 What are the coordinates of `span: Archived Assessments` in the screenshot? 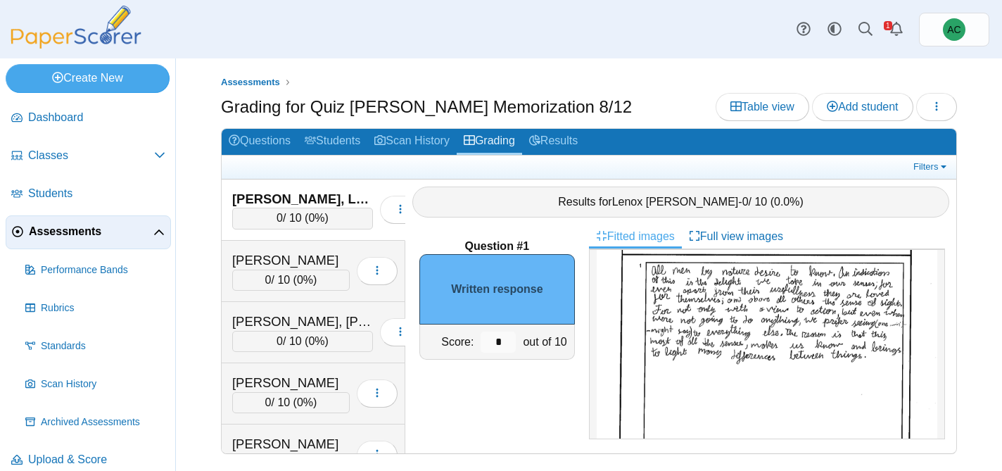 It's located at (103, 422).